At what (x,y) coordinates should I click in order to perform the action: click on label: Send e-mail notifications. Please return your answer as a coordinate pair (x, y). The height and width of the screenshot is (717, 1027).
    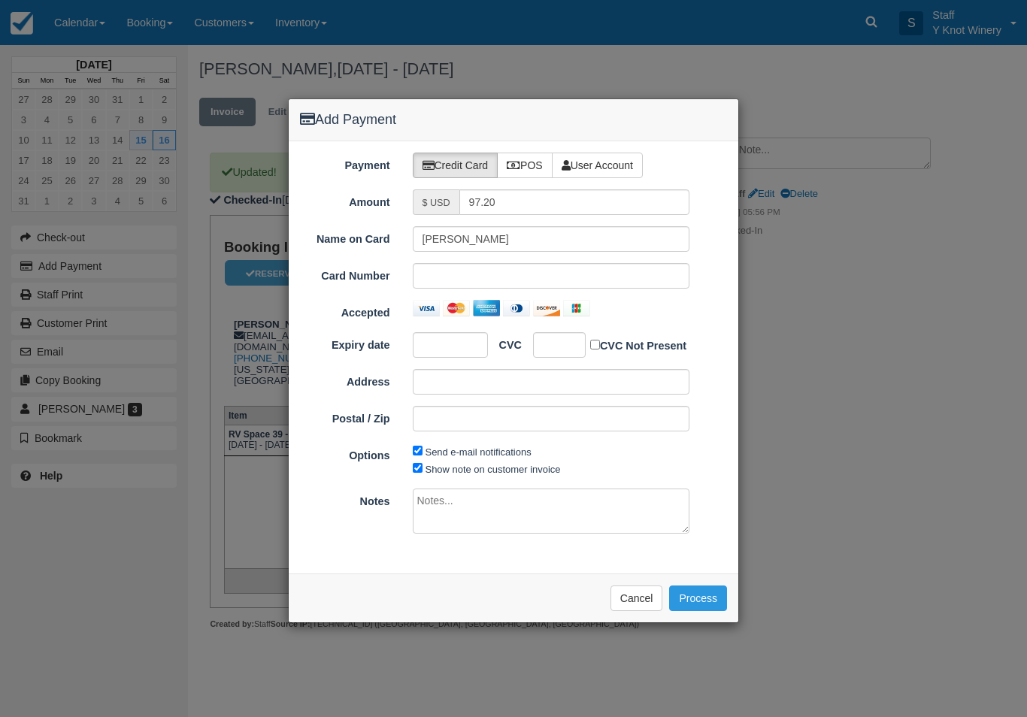
    Looking at the image, I should click on (478, 452).